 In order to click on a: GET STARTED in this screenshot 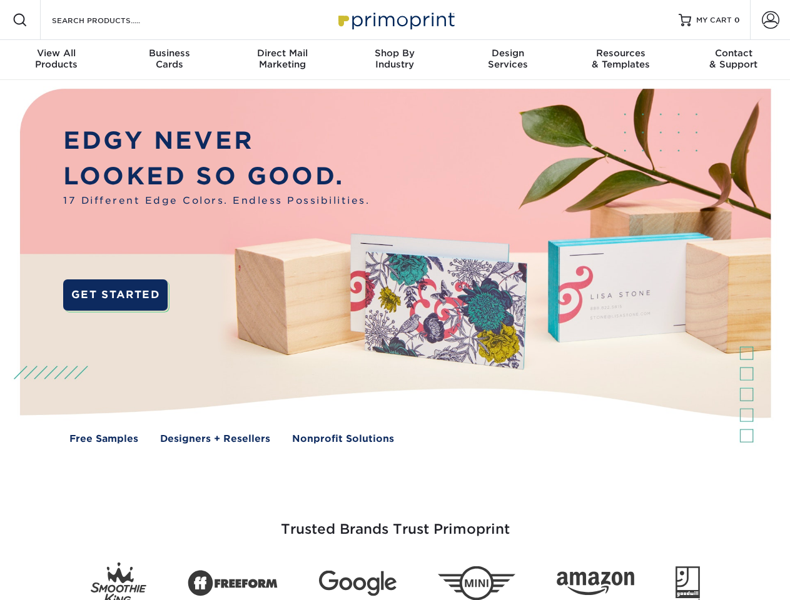, I will do `click(115, 295)`.